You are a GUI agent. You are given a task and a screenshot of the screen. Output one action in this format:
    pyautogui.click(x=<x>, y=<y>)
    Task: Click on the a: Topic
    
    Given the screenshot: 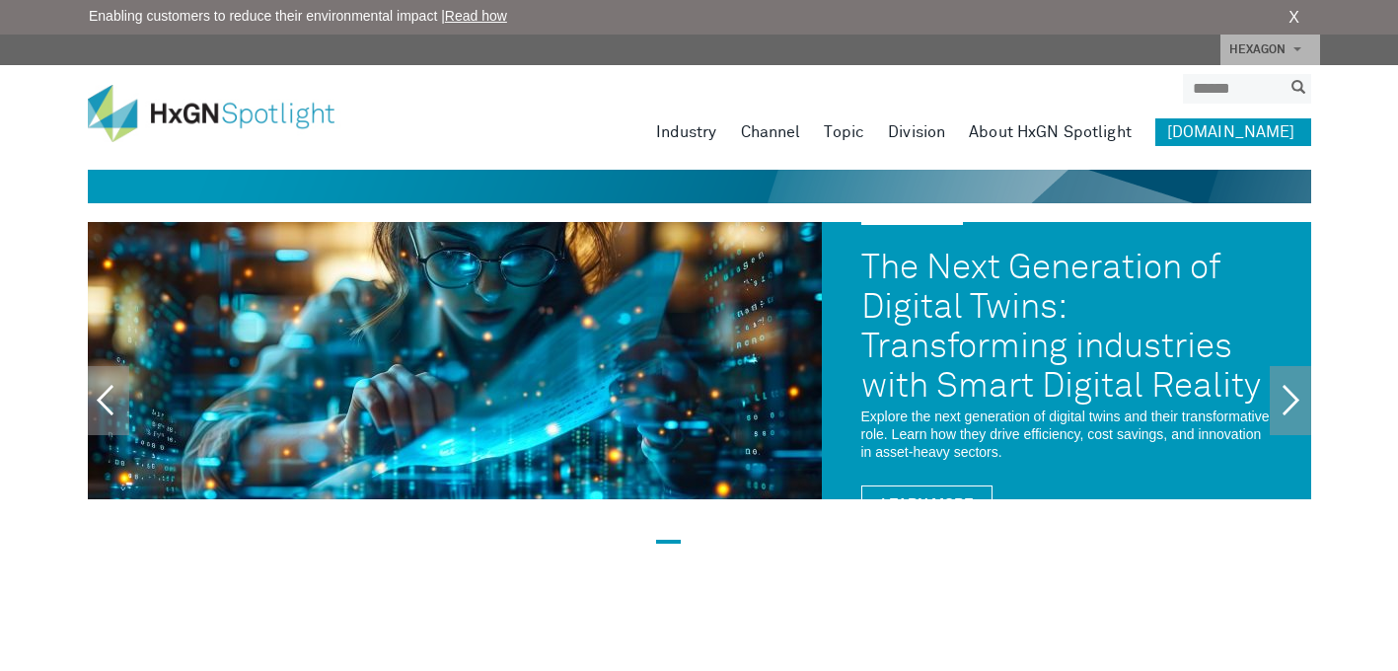 What is the action you would take?
    pyautogui.click(x=844, y=132)
    